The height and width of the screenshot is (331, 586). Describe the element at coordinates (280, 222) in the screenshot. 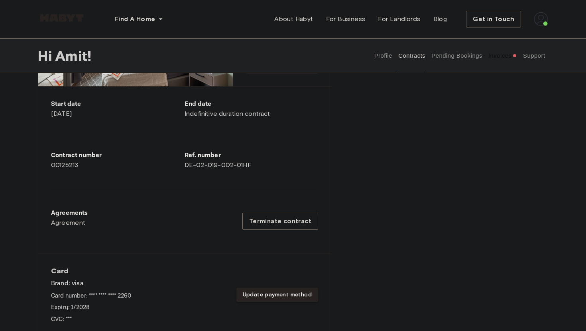

I see `span: Terminate contract` at that location.